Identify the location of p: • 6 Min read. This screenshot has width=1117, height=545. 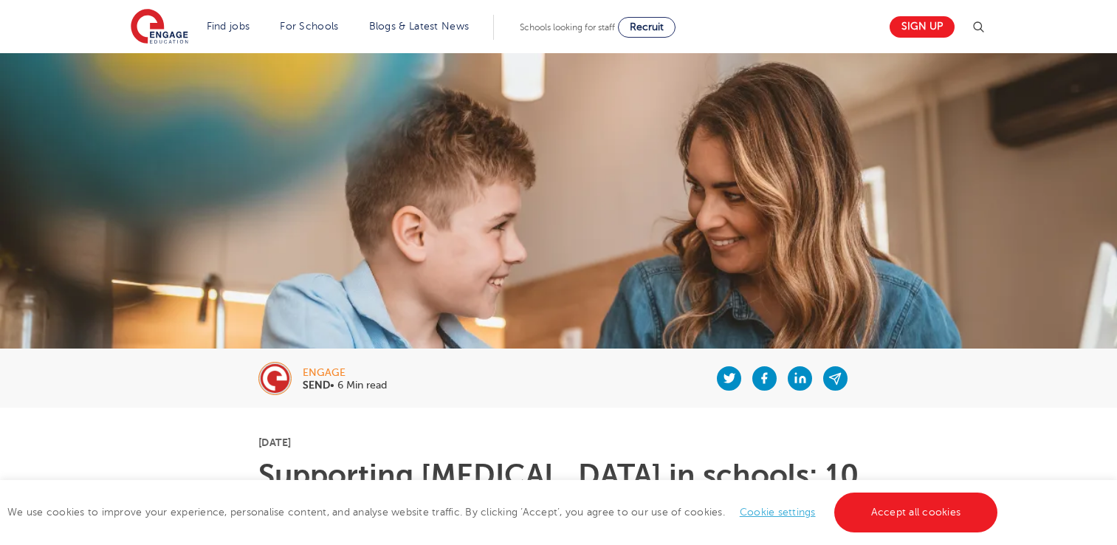
(345, 385).